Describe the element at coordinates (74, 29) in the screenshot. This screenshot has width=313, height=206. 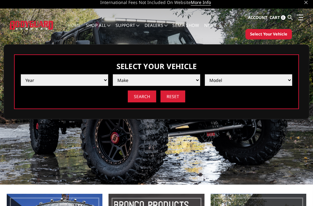
I see `a: Home` at that location.